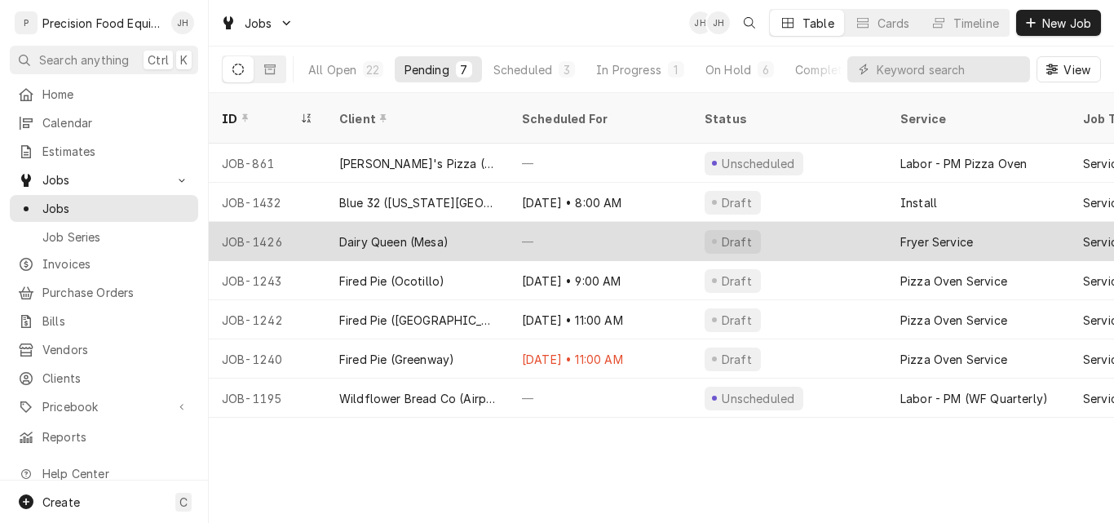  Describe the element at coordinates (599, 118) in the screenshot. I see `div: Scheduled For` at that location.